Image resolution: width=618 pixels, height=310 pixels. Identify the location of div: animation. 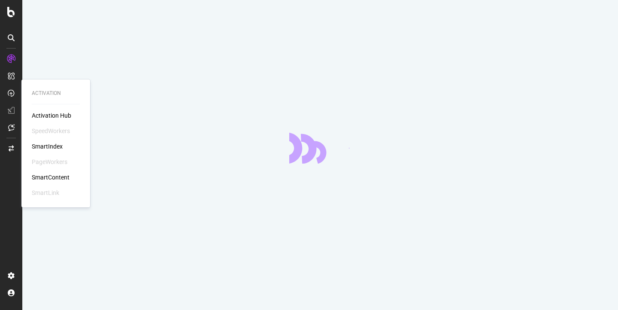
(320, 148).